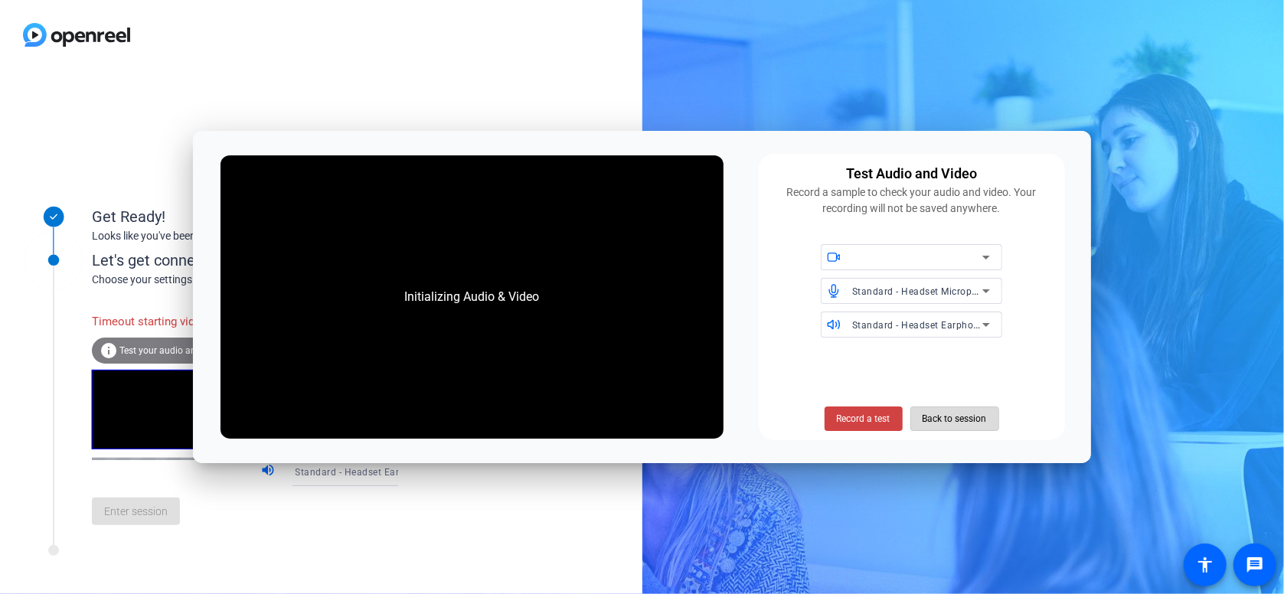 The width and height of the screenshot is (1284, 594). What do you see at coordinates (109, 351) in the screenshot?
I see `mat-icon: info` at bounding box center [109, 351].